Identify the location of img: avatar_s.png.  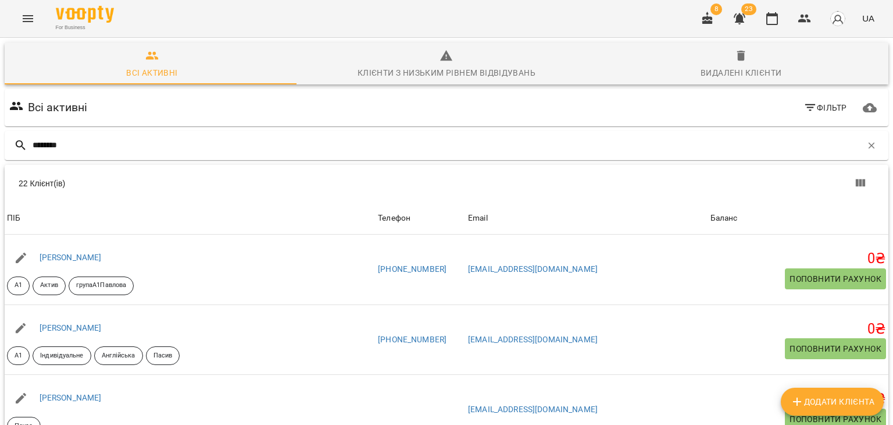
(838, 19).